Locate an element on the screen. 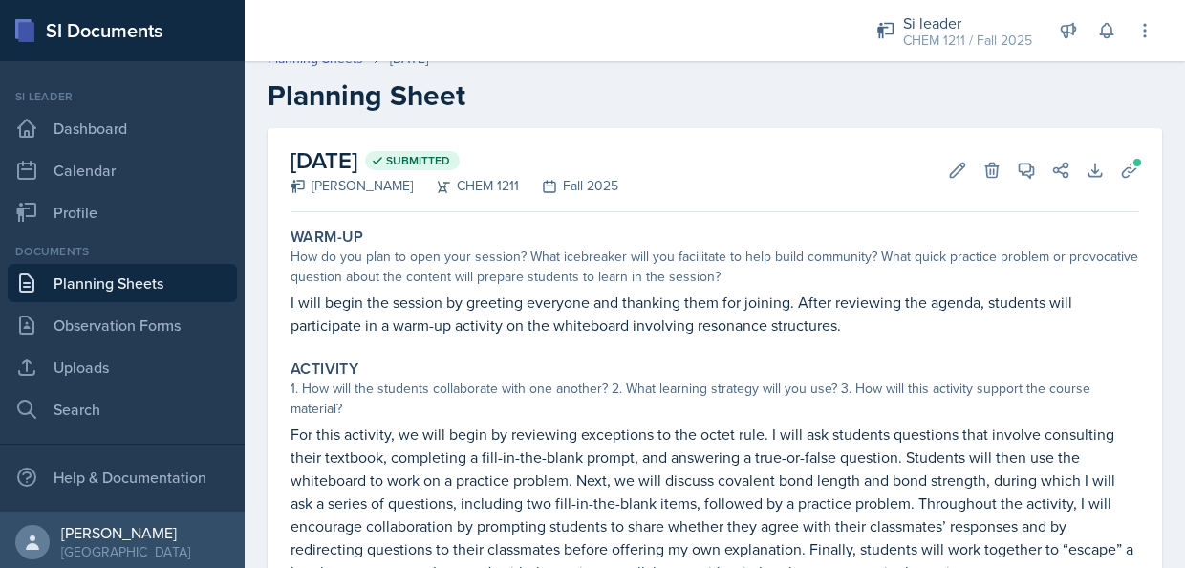  p: I will begin the session by greeting everyone and thanking them for joining. After reviewing the ... is located at coordinates (715, 313).